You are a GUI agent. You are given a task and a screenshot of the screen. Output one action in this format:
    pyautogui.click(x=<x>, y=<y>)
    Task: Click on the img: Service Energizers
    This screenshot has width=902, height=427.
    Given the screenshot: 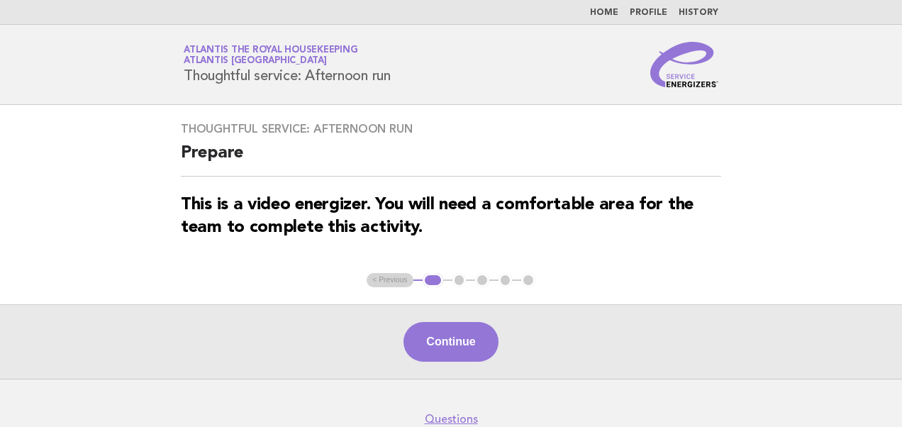 What is the action you would take?
    pyautogui.click(x=685, y=65)
    